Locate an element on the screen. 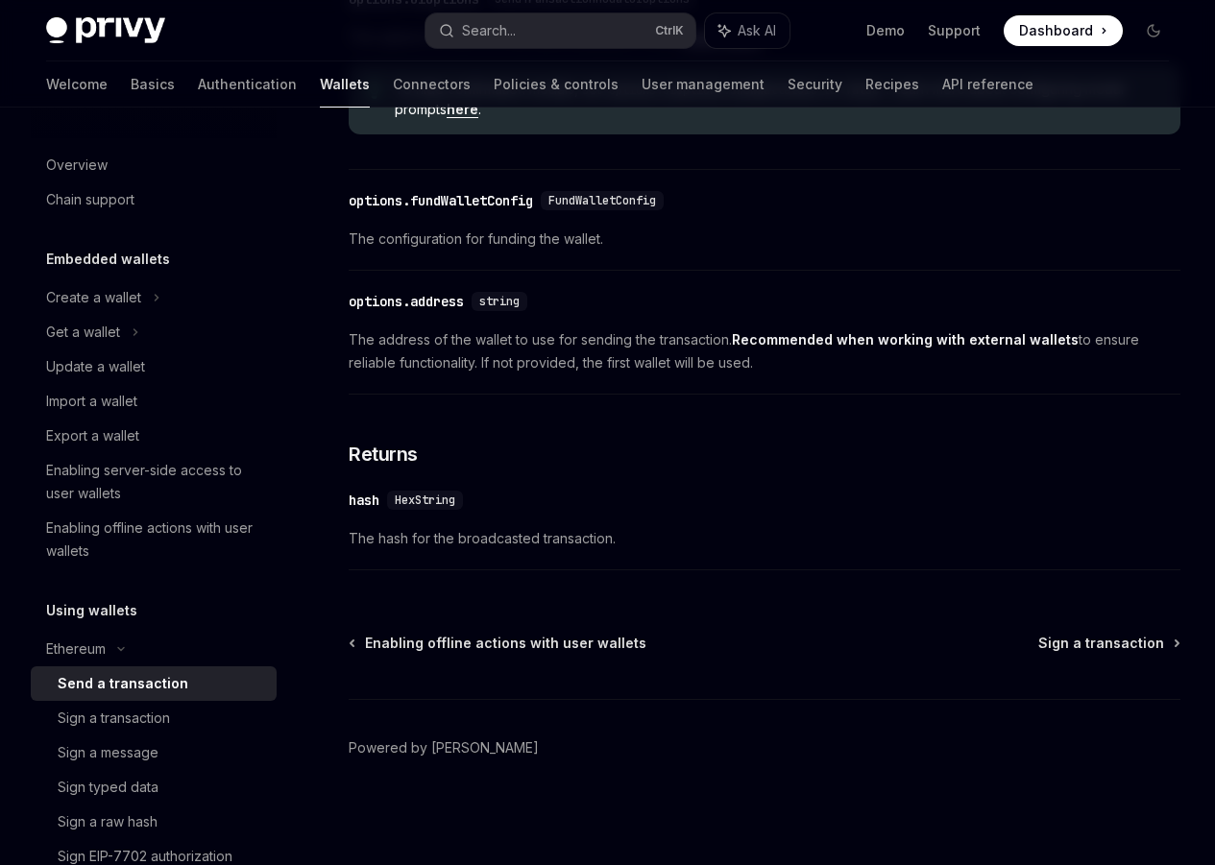  strong: Recommended when working with external wallets is located at coordinates (905, 339).